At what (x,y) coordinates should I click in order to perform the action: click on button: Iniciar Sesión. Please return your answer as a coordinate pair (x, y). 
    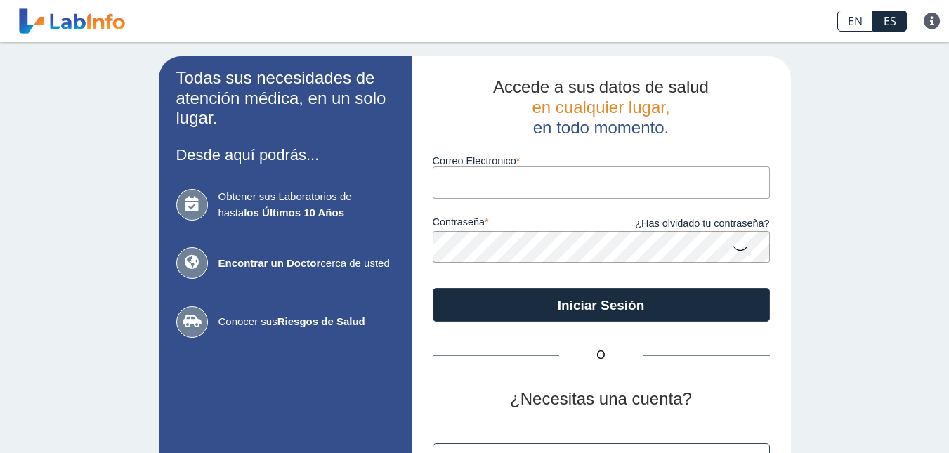
    Looking at the image, I should click on (601, 305).